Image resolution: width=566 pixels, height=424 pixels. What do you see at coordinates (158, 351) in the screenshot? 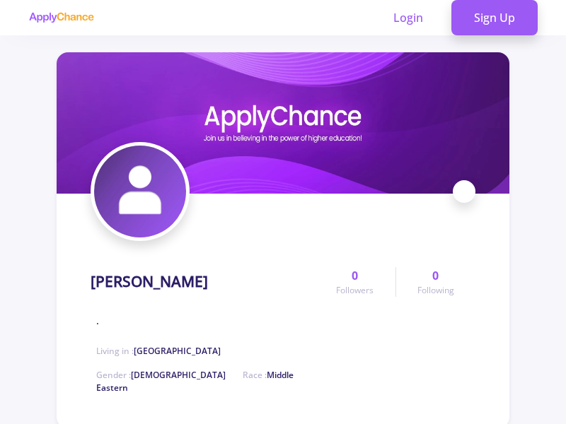
I see `span: Living in :` at bounding box center [158, 351].